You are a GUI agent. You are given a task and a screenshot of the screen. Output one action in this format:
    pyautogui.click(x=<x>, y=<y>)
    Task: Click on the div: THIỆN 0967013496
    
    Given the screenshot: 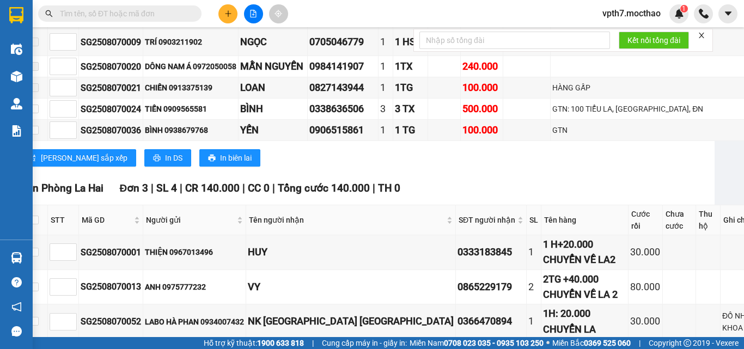 What is the action you would take?
    pyautogui.click(x=194, y=252)
    